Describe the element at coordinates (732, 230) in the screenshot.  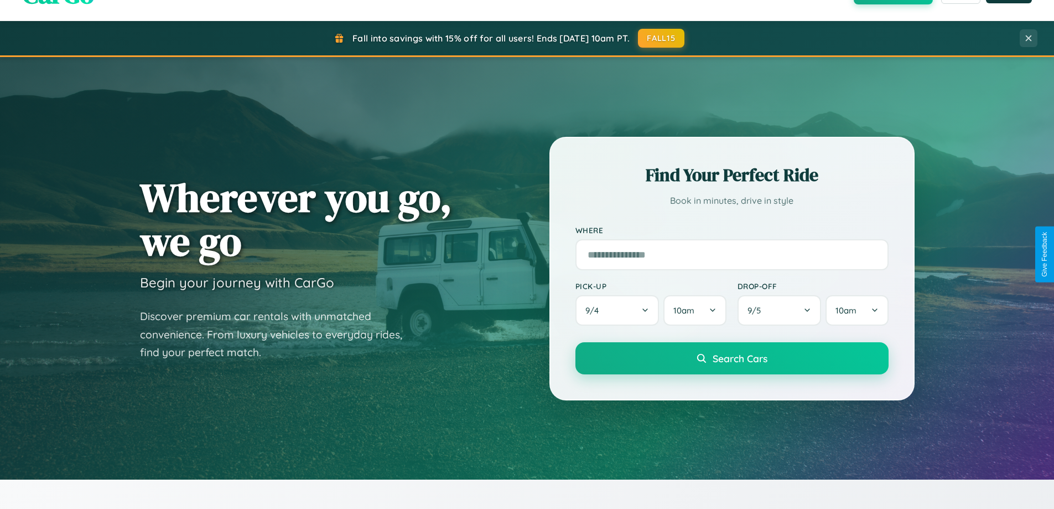
I see `label: Where` at that location.